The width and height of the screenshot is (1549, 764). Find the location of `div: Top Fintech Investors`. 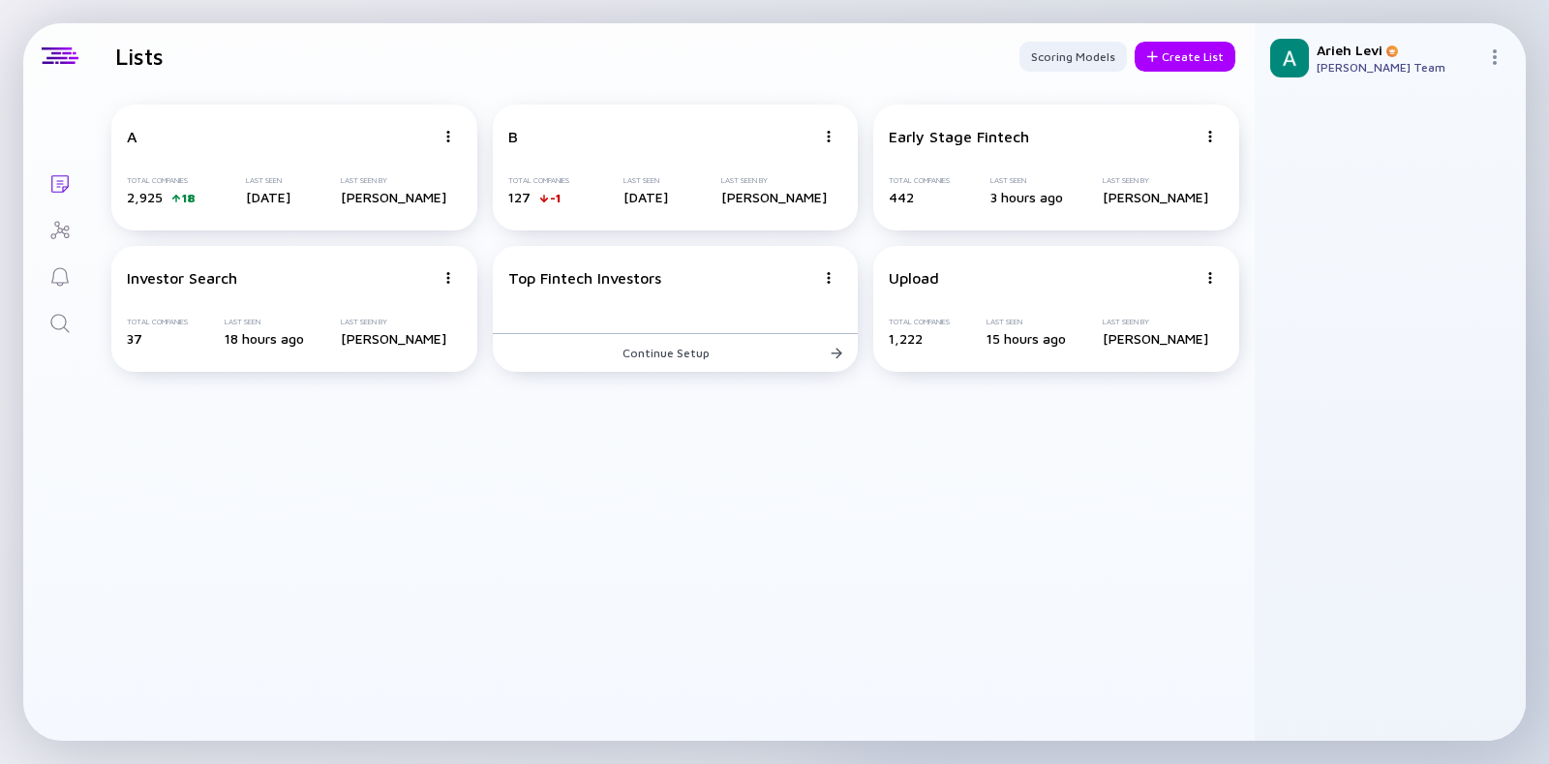

div: Top Fintech Investors is located at coordinates (585, 278).